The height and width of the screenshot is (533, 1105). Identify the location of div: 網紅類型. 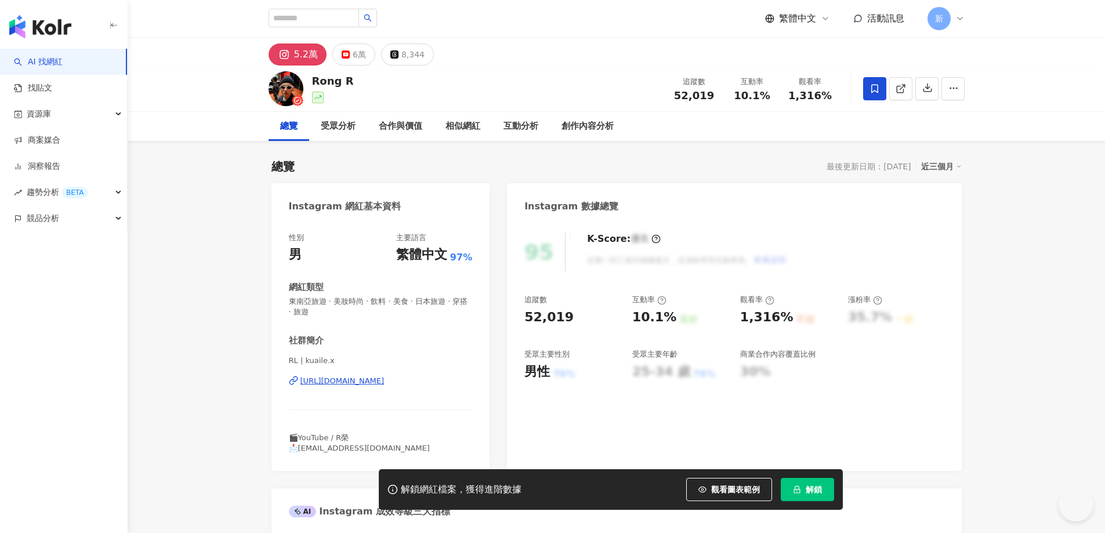
(306, 287).